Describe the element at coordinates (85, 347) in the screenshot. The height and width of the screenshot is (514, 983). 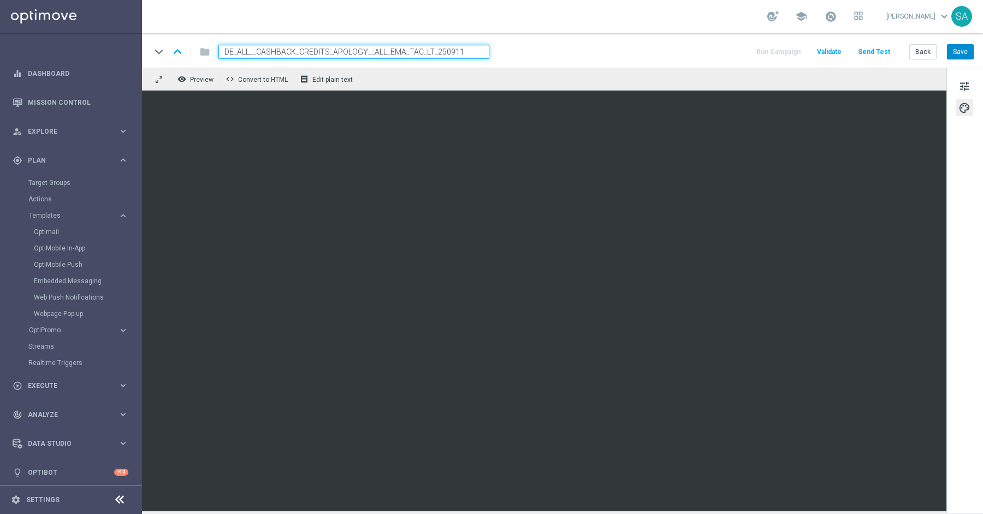
I see `div: Streams` at that location.